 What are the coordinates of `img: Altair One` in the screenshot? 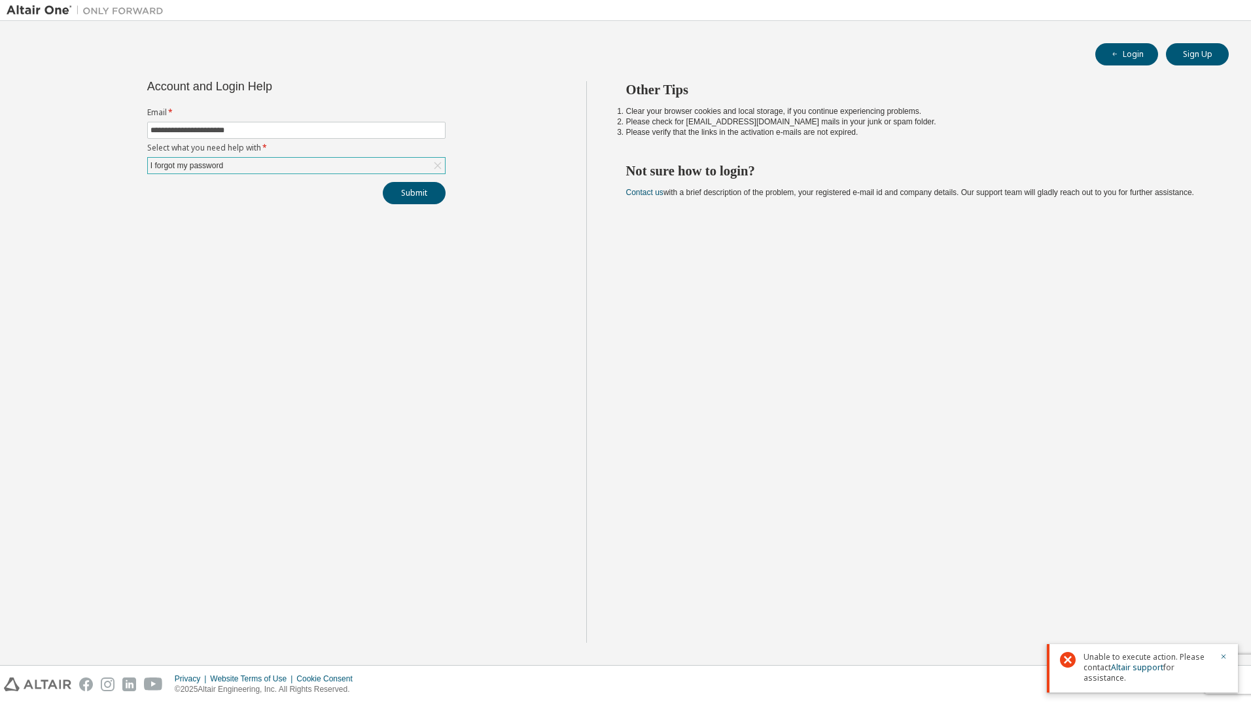 It's located at (88, 10).